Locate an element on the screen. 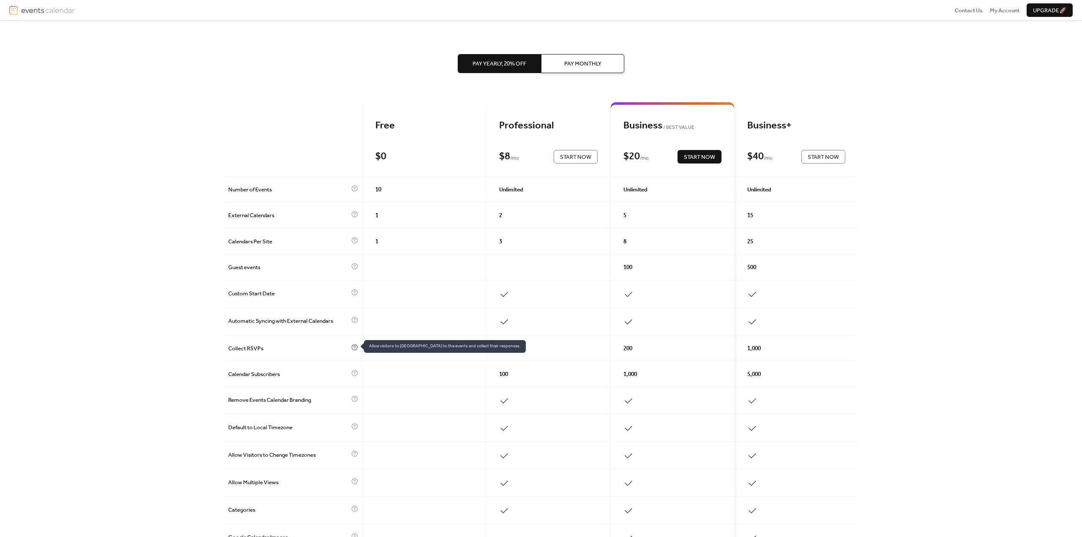 The width and height of the screenshot is (1082, 537). span: 50 is located at coordinates (502, 349).